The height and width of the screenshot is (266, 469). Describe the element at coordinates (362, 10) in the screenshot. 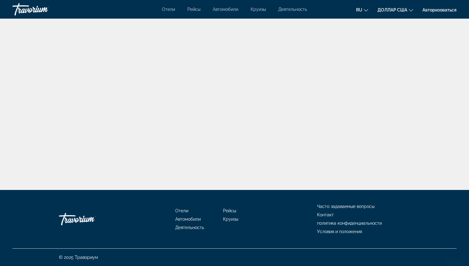

I see `button: Изменить язык` at that location.